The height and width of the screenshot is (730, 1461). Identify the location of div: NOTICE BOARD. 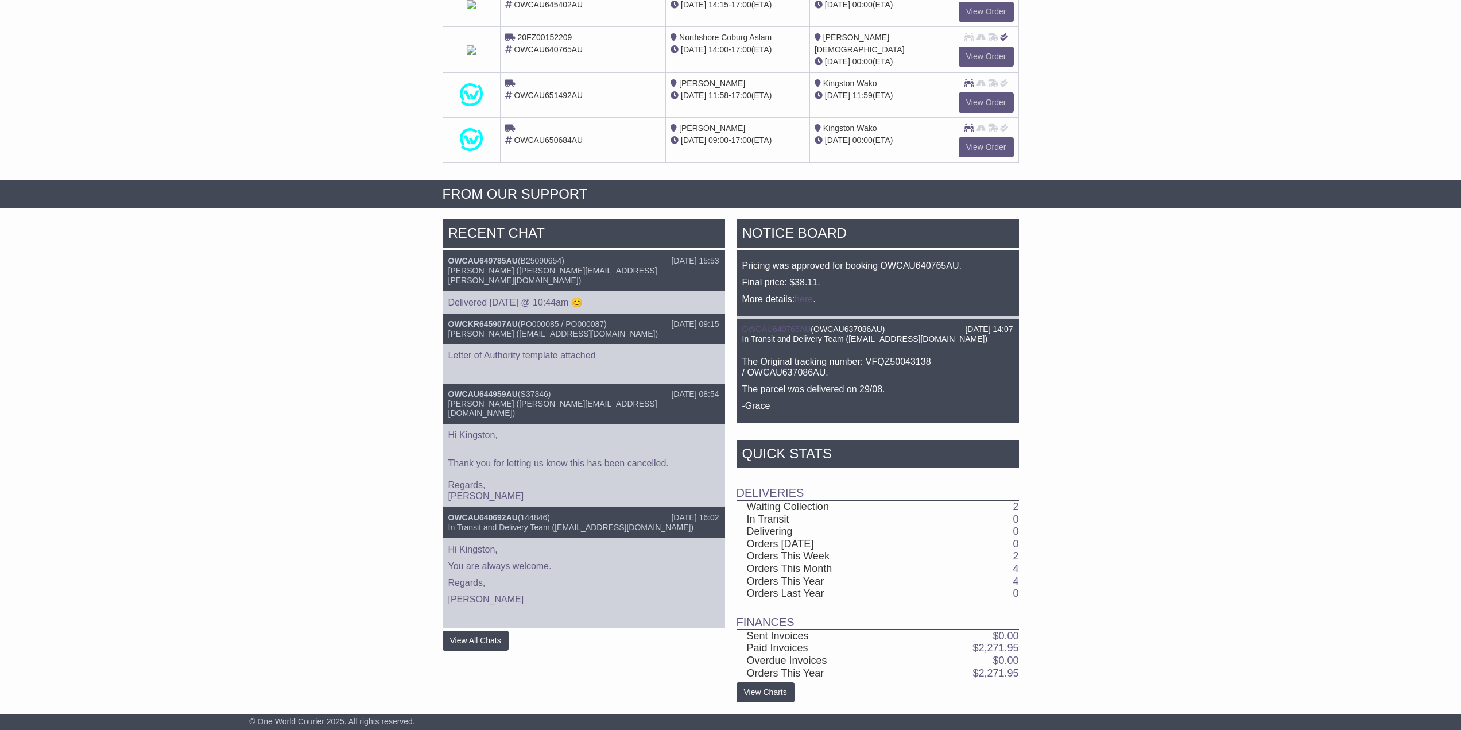
(878, 235).